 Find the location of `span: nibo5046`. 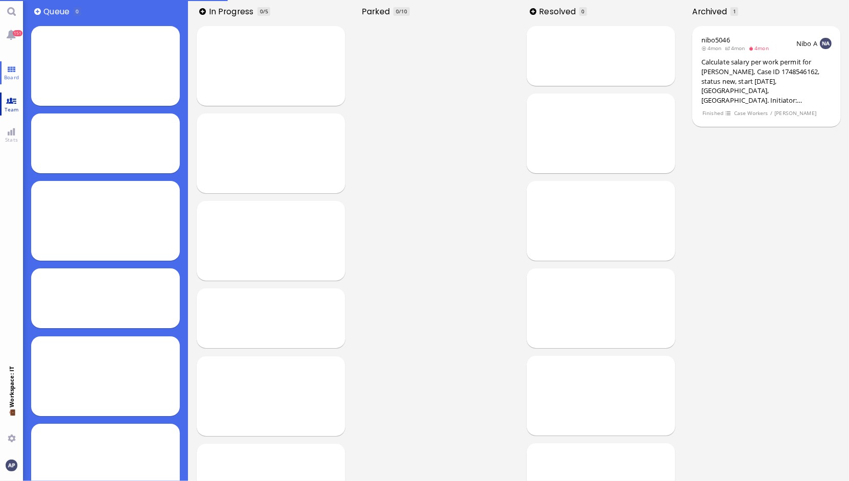

span: nibo5046 is located at coordinates (716, 40).